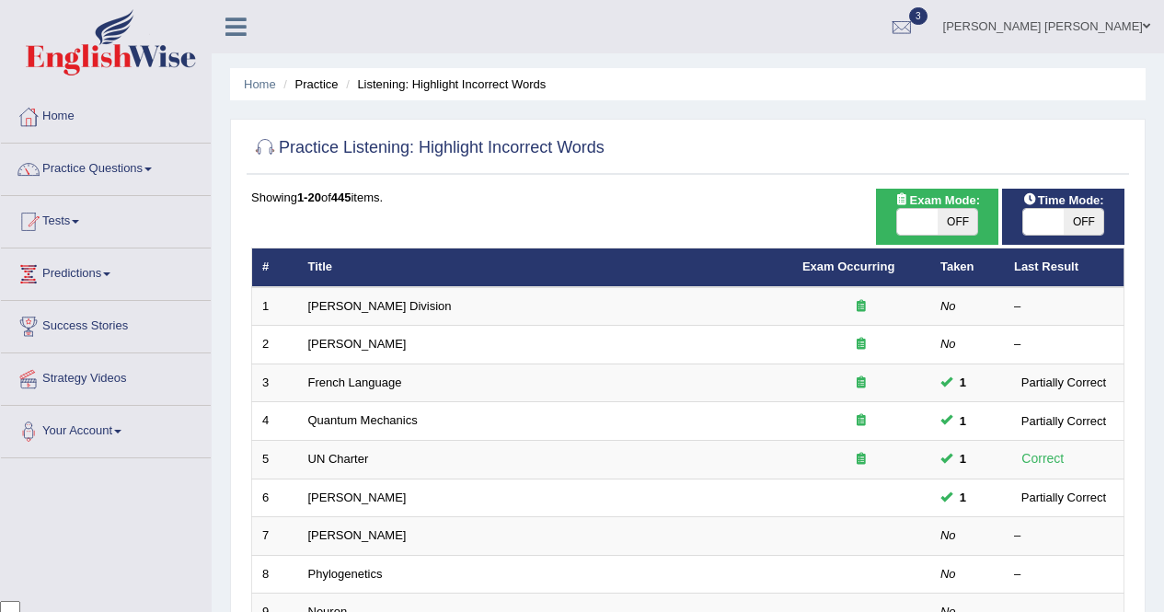 This screenshot has height=612, width=1164. I want to click on td: 4, so click(275, 422).